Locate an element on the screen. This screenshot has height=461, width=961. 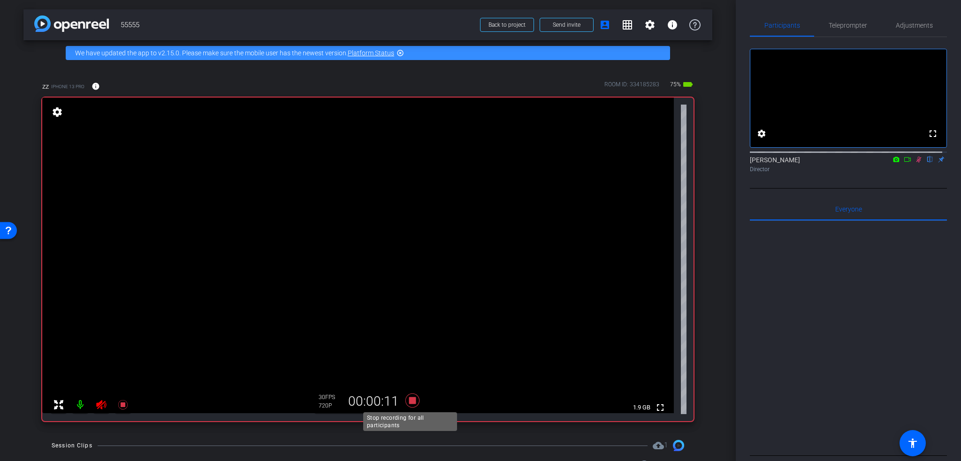
mat-icon: grid_on is located at coordinates (627, 25).